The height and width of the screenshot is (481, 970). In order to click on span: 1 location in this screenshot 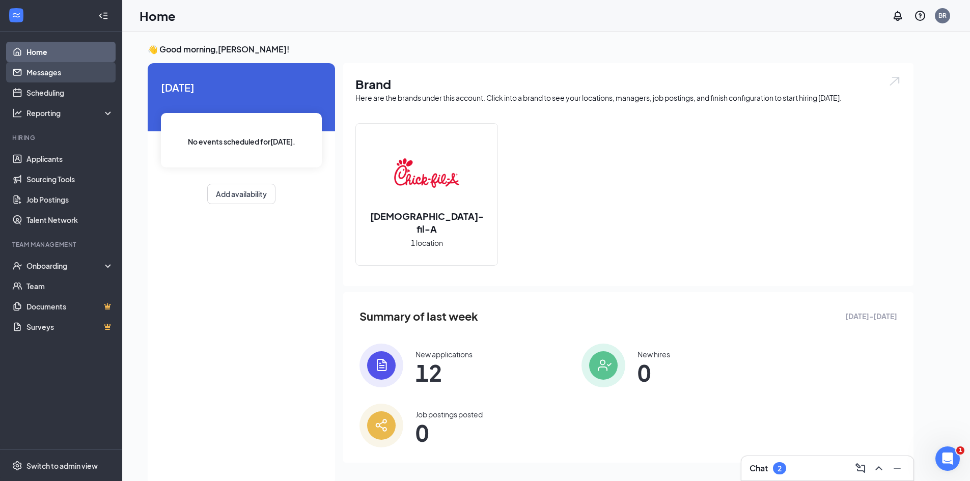, I will do `click(426, 243)`.